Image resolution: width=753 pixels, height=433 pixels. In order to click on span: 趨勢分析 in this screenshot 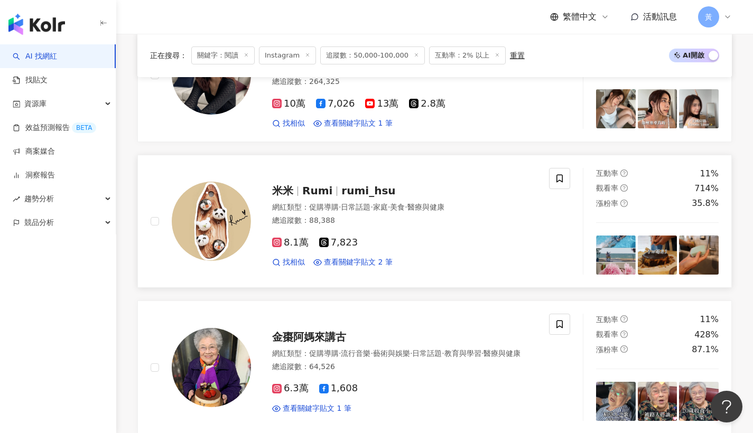, I will do `click(39, 199)`.